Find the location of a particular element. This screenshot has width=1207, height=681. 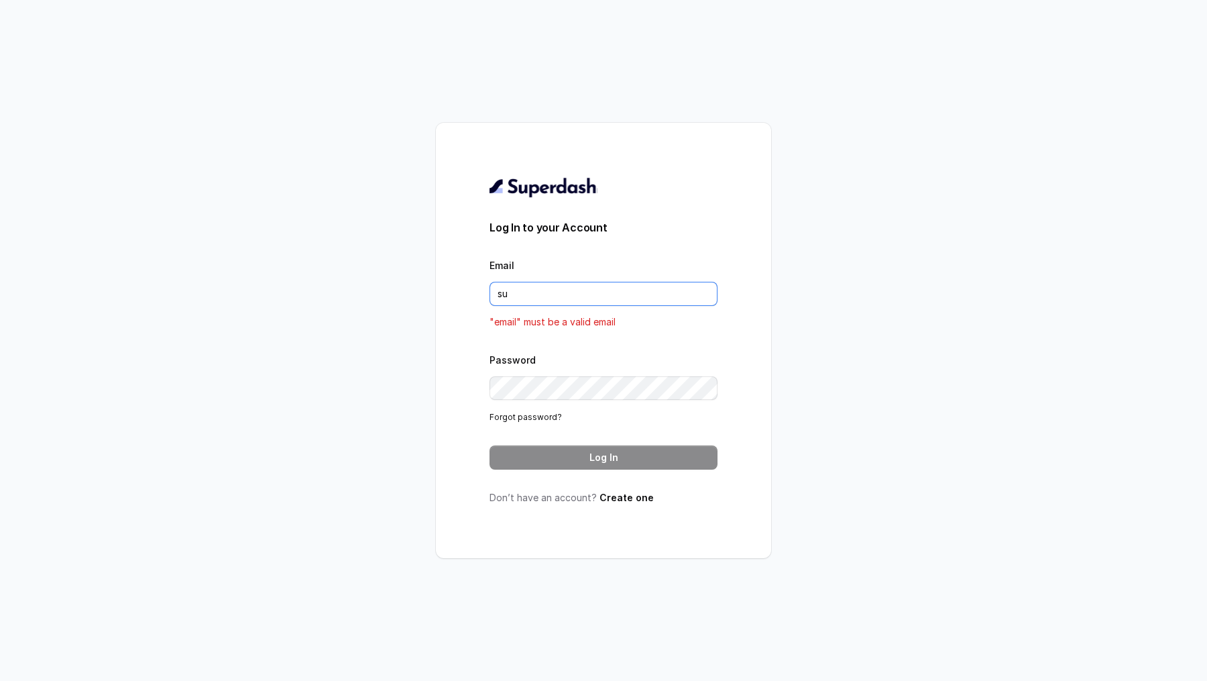

img: light.svg is located at coordinates (543, 187).